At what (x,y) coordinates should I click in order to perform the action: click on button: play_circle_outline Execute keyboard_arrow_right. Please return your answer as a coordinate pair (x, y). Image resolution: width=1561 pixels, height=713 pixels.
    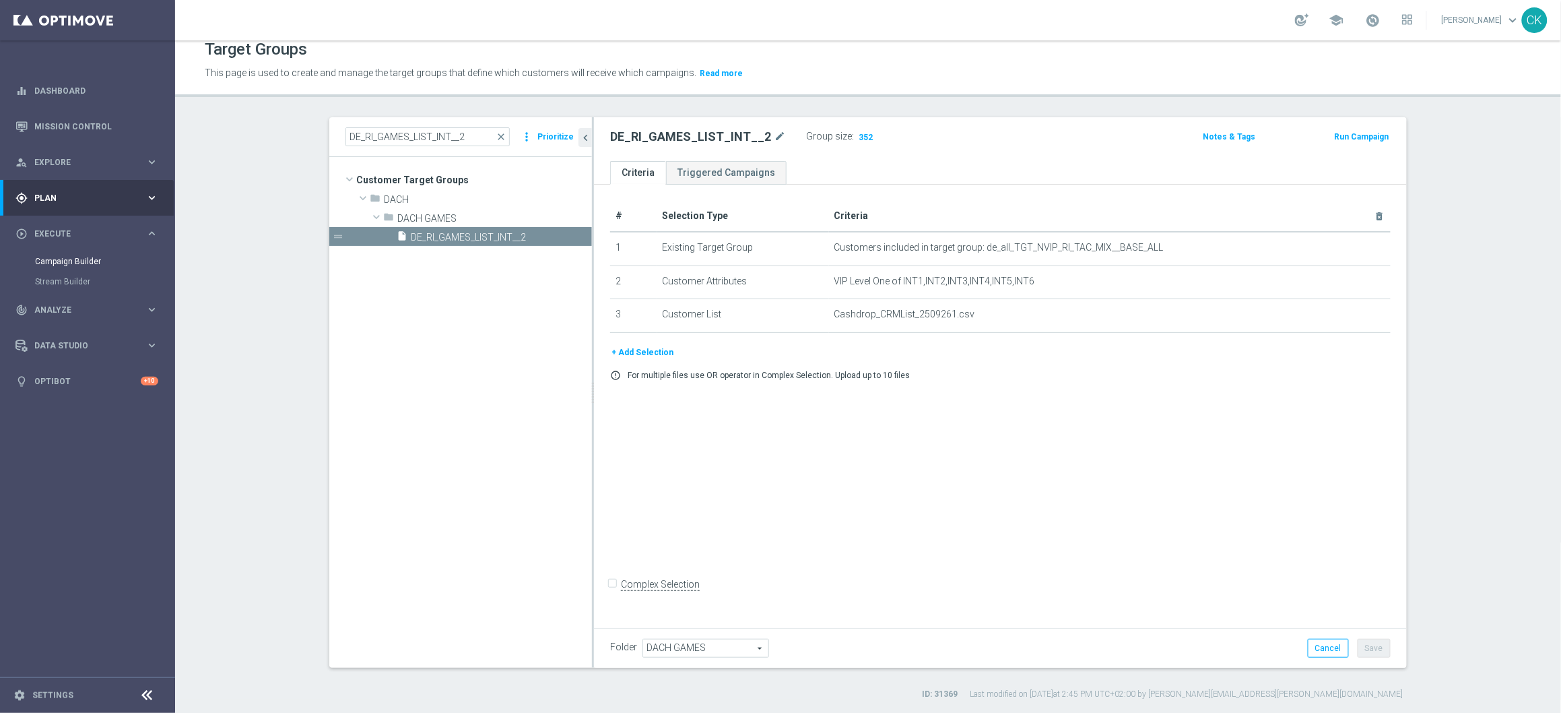
    Looking at the image, I should click on (87, 234).